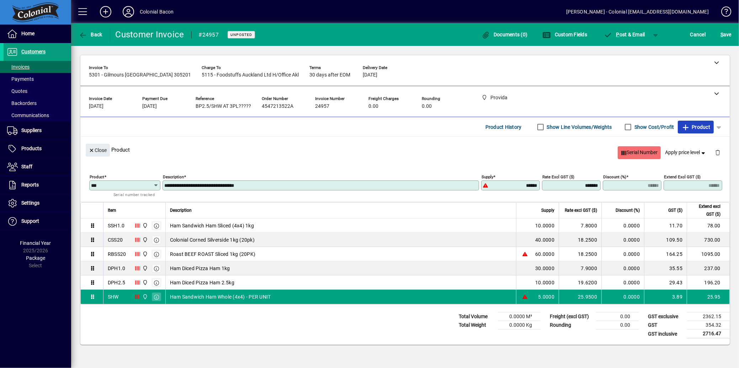  What do you see at coordinates (223, 106) in the screenshot?
I see `span: BP2.5/SHW AT 3PL?????` at bounding box center [223, 106].